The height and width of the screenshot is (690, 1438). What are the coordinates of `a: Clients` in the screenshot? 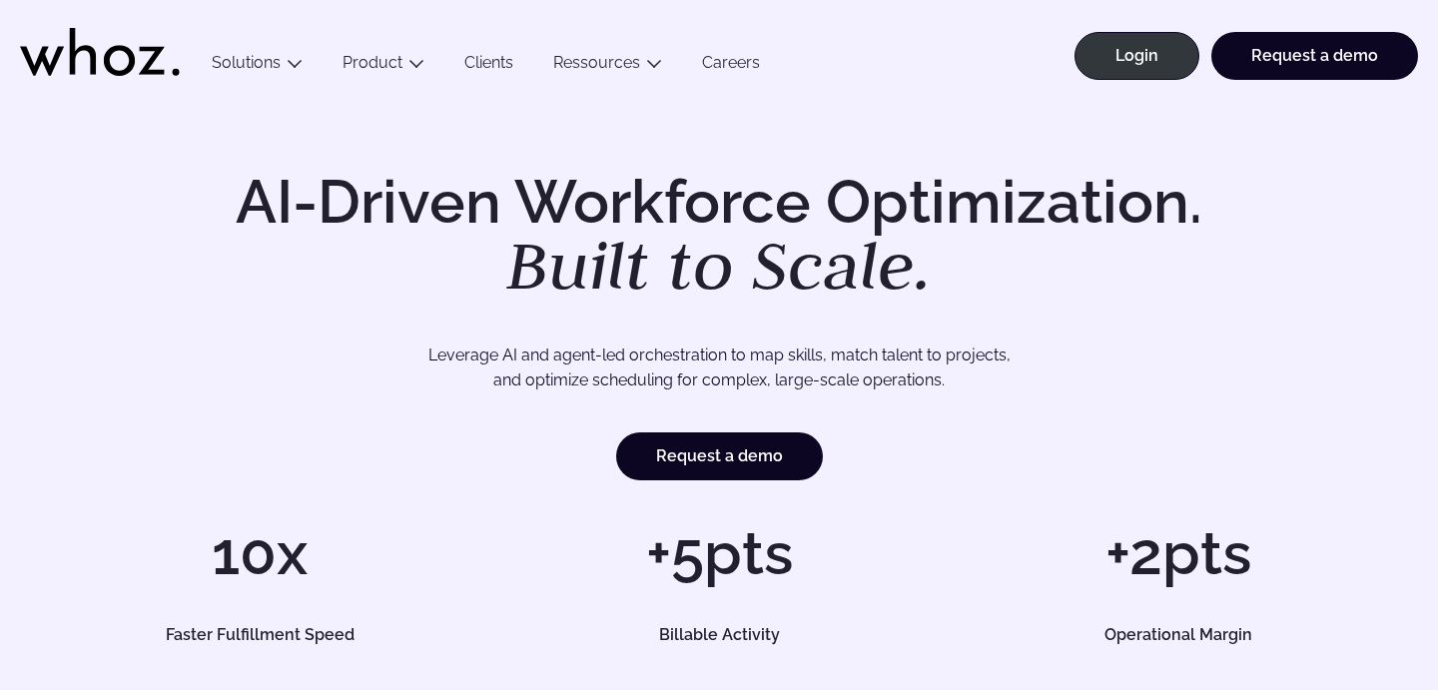 It's located at (488, 66).